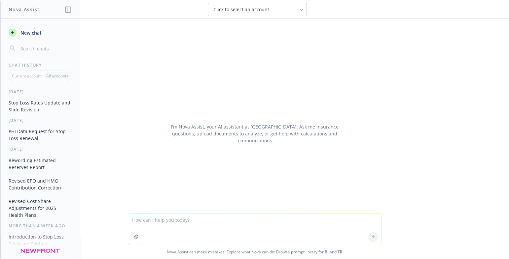 This screenshot has height=259, width=509. Describe the element at coordinates (40, 185) in the screenshot. I see `button: Revised EPO and HMO Contribution Correction` at that location.